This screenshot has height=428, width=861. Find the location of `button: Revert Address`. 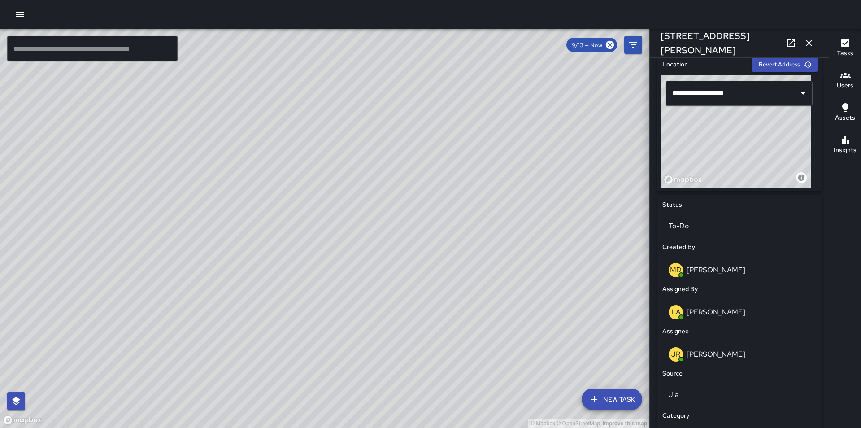

button: Revert Address is located at coordinates (785, 65).